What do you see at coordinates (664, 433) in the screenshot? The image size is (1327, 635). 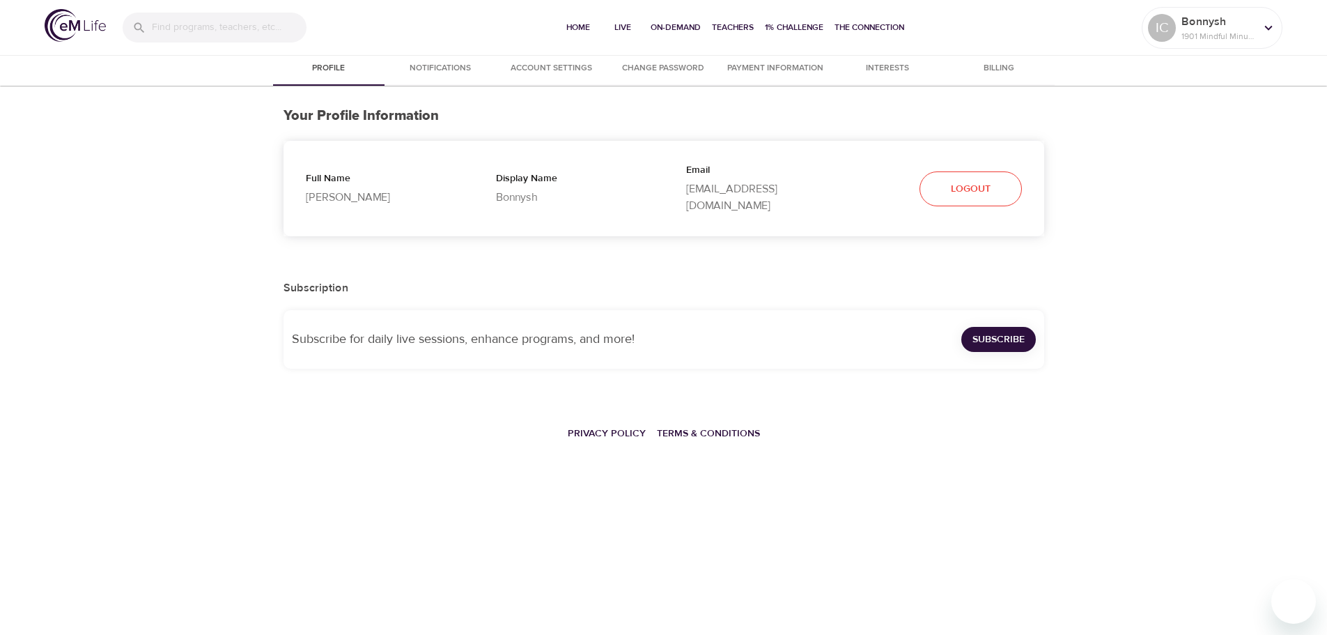 I see `nav: breadcrumb` at bounding box center [664, 433].